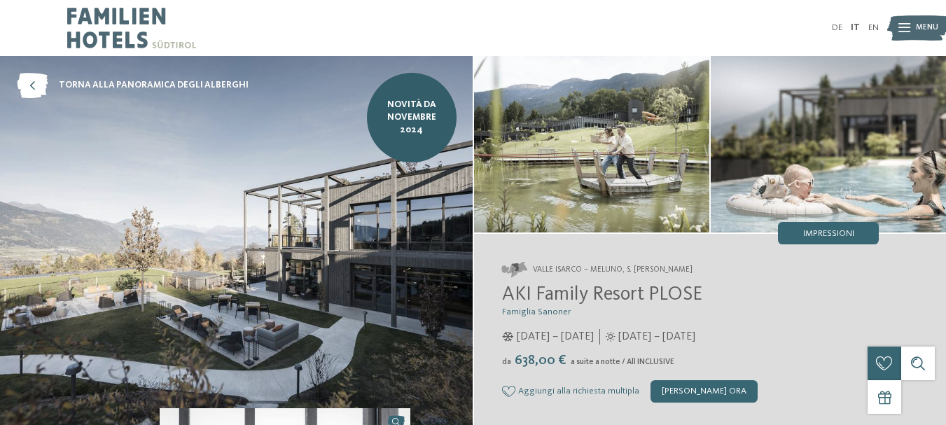 This screenshot has width=946, height=425. I want to click on i: Orari d'apertura inverno, so click(508, 337).